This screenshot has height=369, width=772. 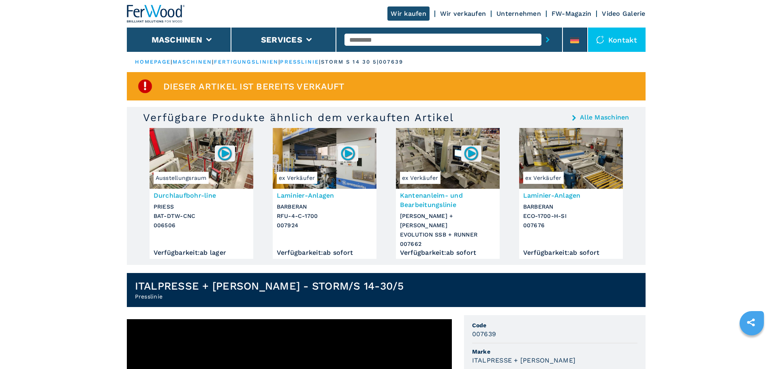 I want to click on img: SoldProduct, so click(x=145, y=86).